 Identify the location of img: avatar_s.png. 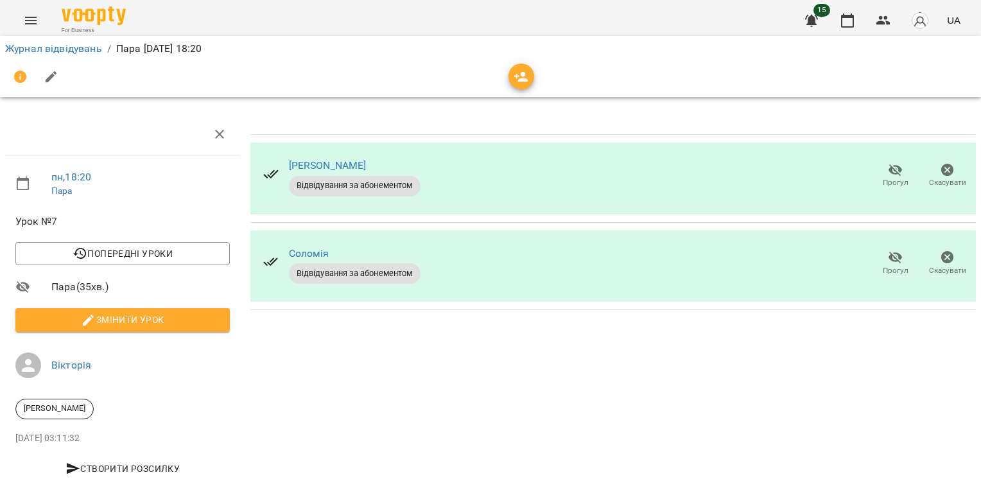
(920, 21).